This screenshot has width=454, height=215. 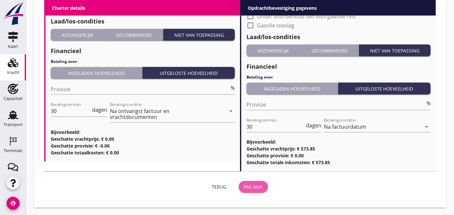 What do you see at coordinates (339, 162) in the screenshot?
I see `h3: Geschatte totale inkomsten: € 573.85` at bounding box center [339, 162].